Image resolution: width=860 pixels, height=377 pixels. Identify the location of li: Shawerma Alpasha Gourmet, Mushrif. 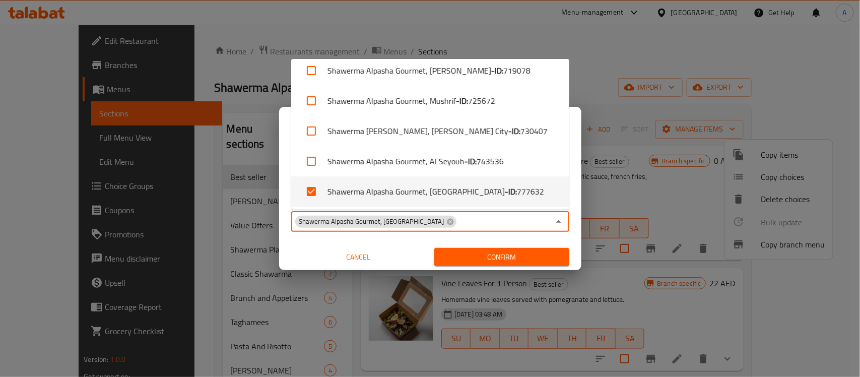
(430, 101).